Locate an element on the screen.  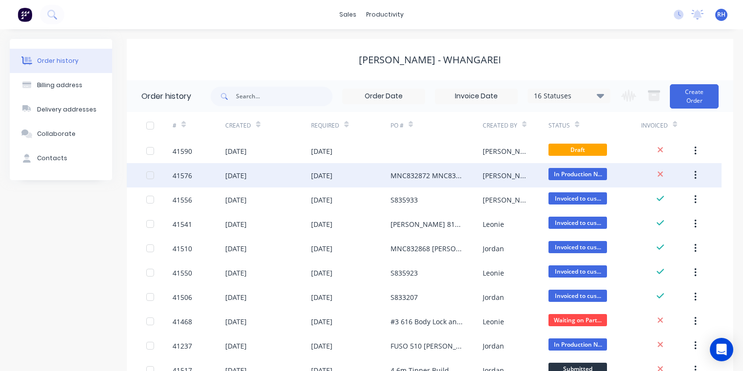
button: Billing address is located at coordinates (61, 85).